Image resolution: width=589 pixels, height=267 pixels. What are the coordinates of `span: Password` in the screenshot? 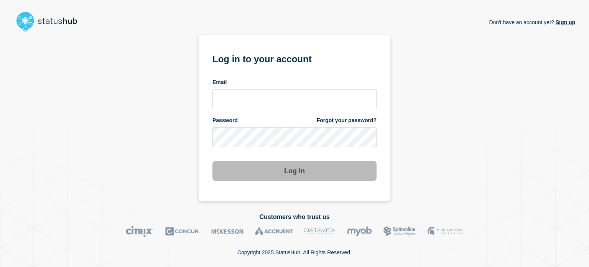 It's located at (225, 120).